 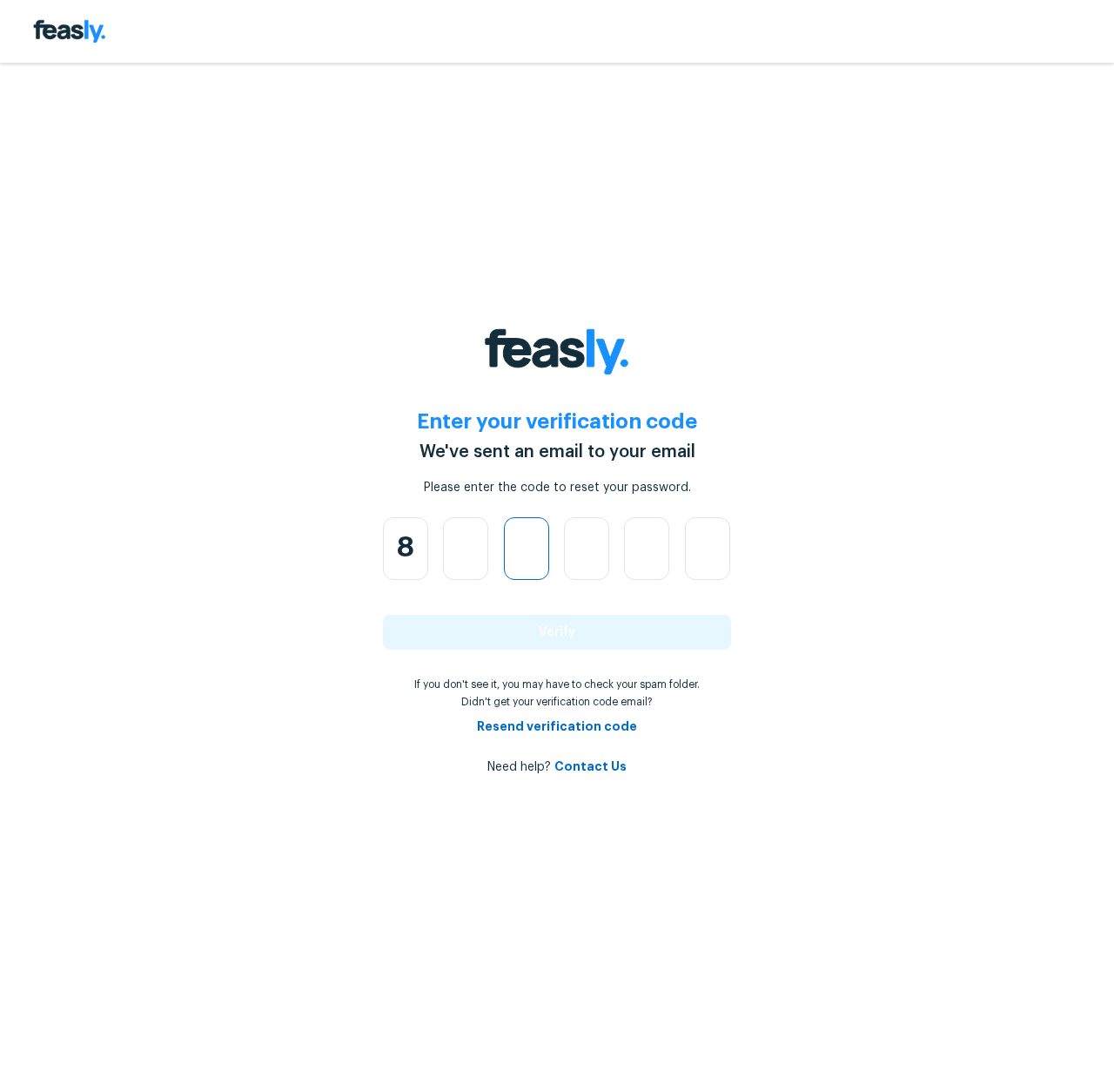 I want to click on p: If you don't see it, you may have to check your spam folder., so click(x=557, y=684).